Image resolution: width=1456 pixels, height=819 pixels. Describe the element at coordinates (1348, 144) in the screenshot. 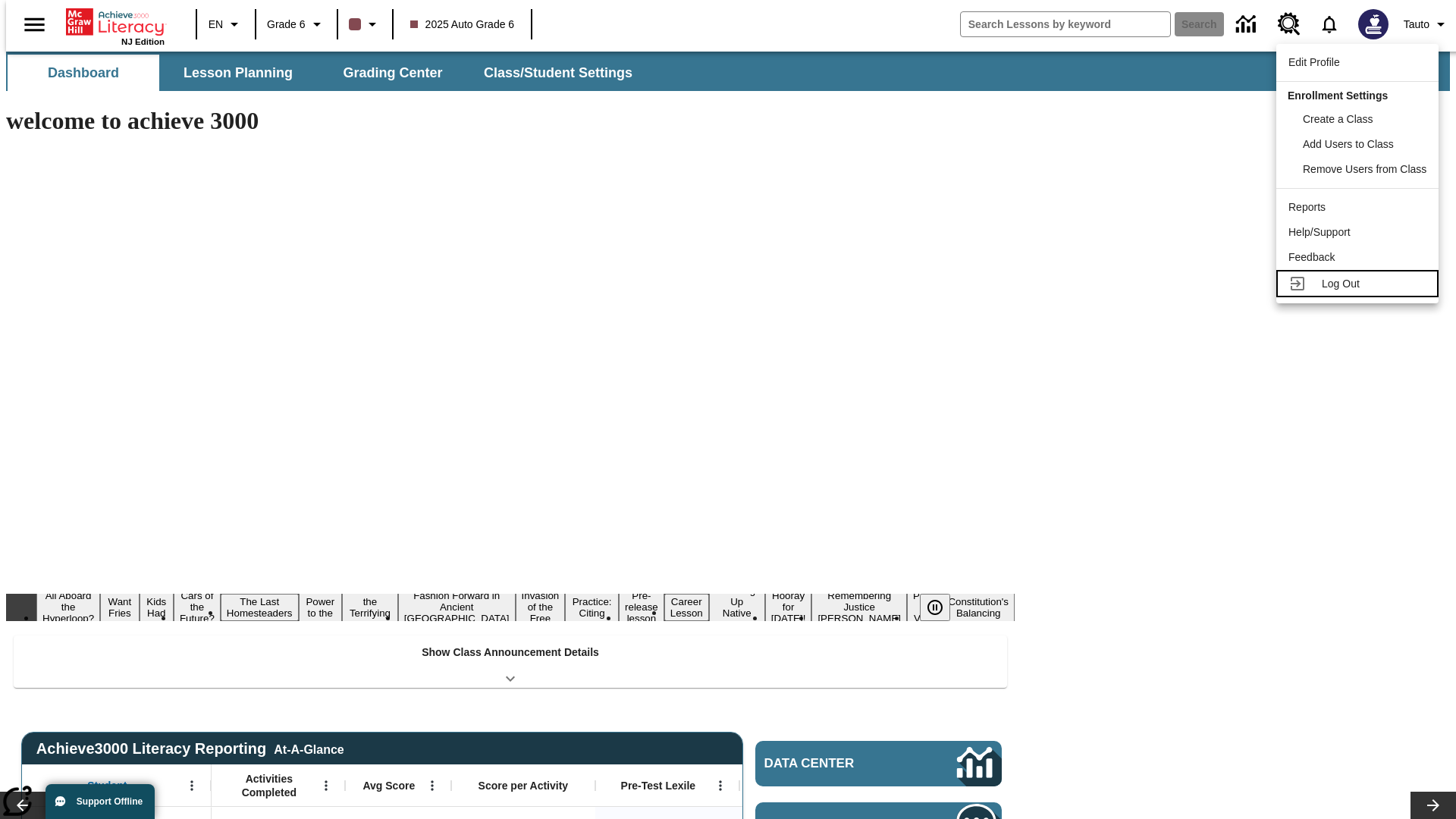

I see `span: Add Users to Class` at that location.